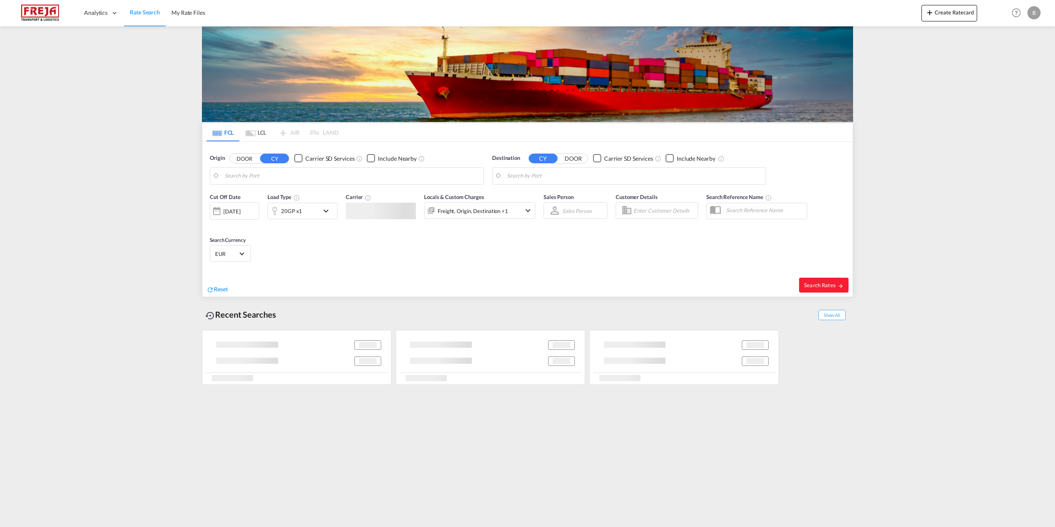  Describe the element at coordinates (841, 286) in the screenshot. I see `md-icon: icon-arrow-right` at that location.